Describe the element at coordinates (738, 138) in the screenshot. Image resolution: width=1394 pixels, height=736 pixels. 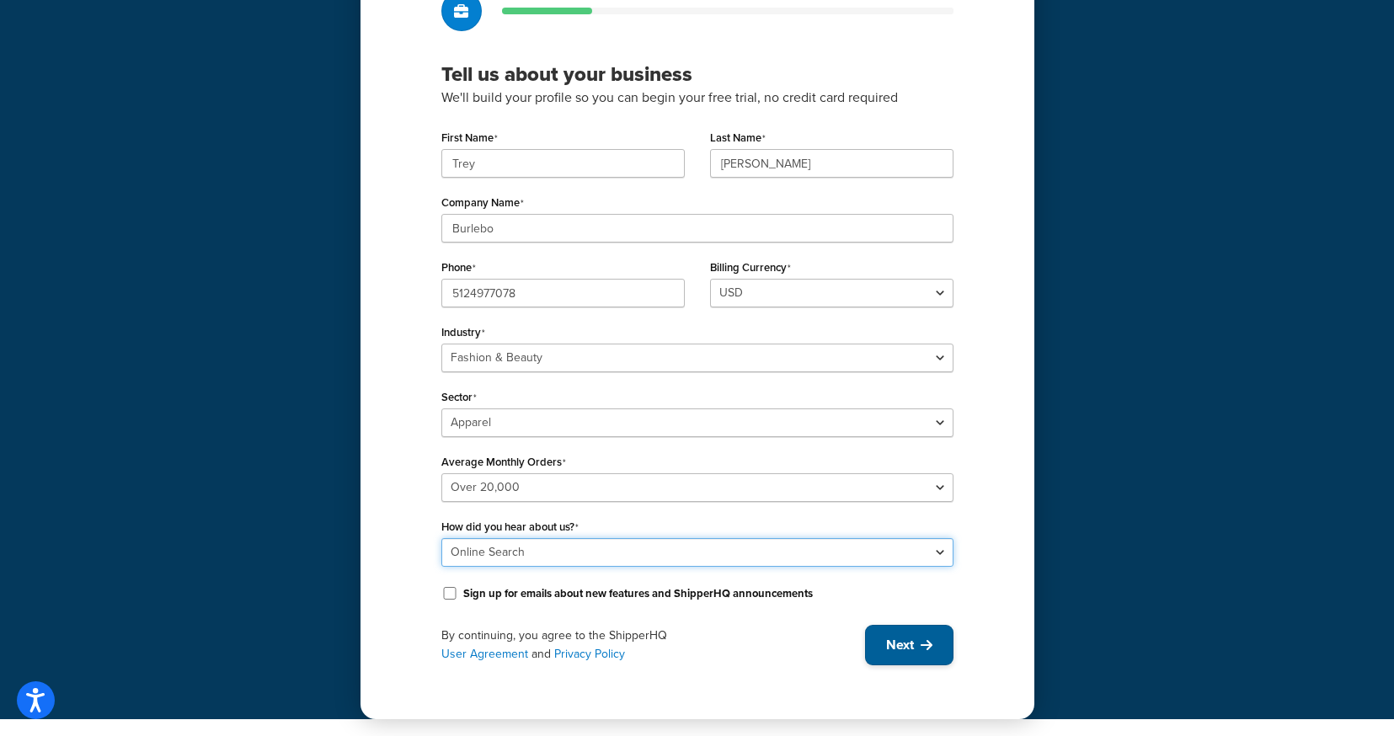
I see `label: Last Name` at that location.